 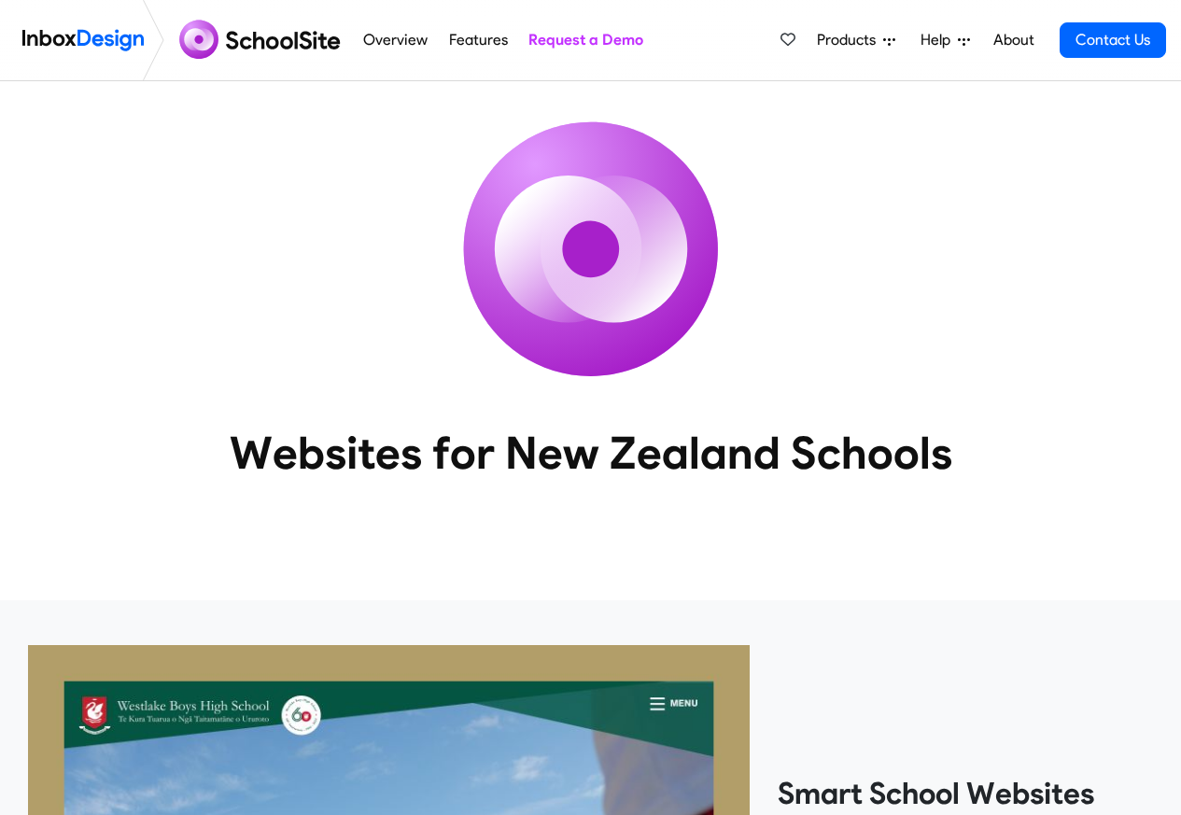 I want to click on img: icon_schoolsite.svg, so click(x=591, y=249).